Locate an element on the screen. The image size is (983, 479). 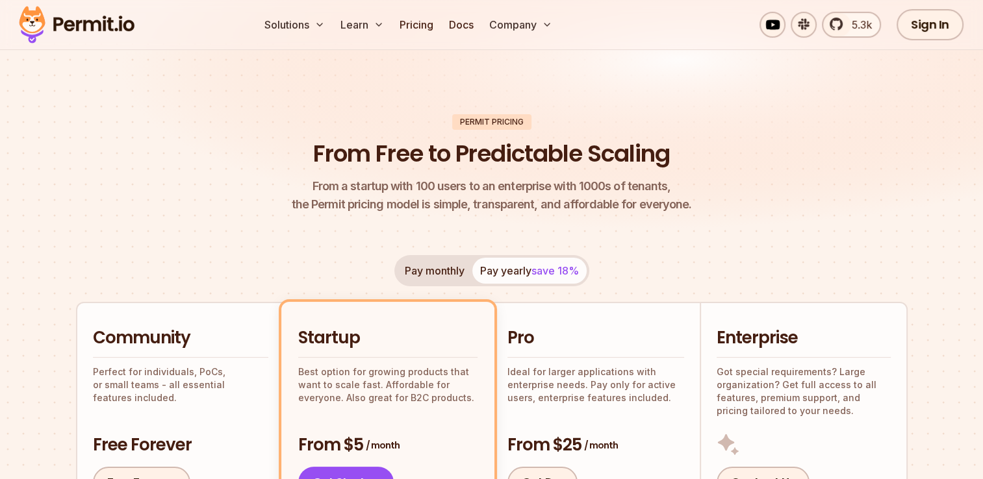
h3: From $25 is located at coordinates (596, 446).